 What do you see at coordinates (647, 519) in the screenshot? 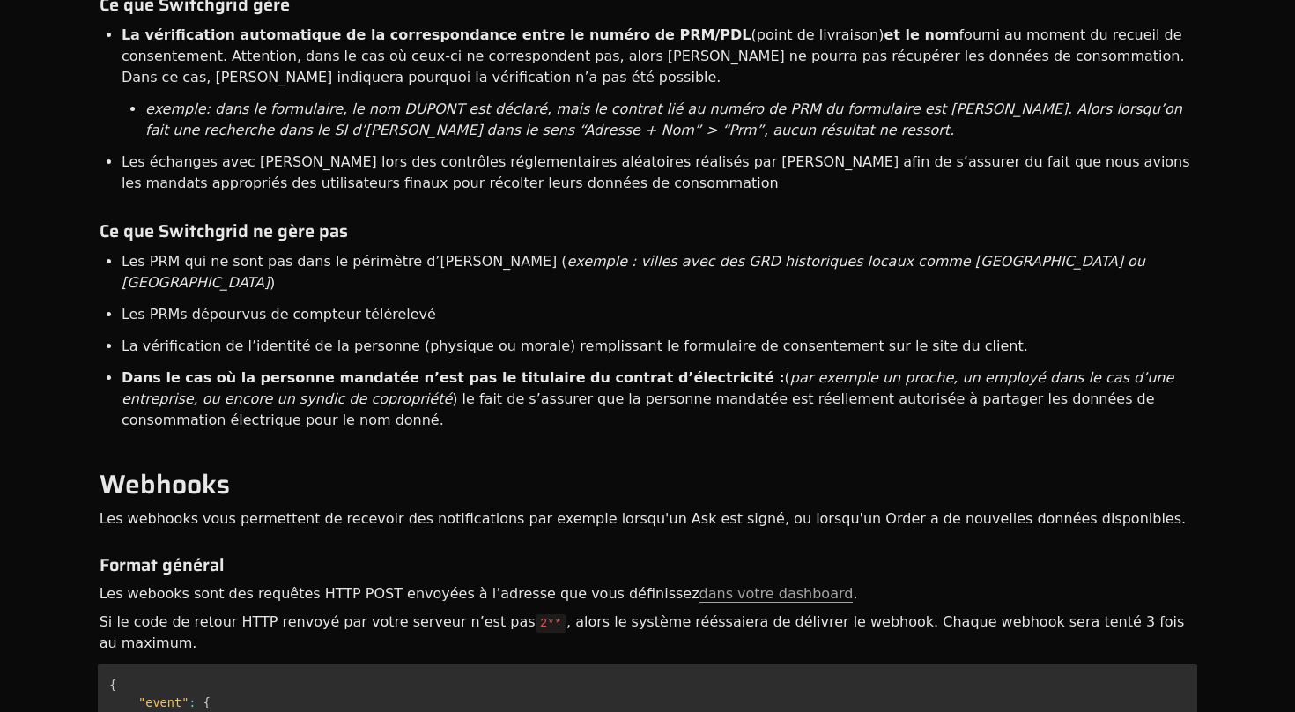
I see `div: Les webhooks vous permettent de recevoir des notifications par exemple lorsqu'un Ask est signé, o...` at bounding box center [647, 519].